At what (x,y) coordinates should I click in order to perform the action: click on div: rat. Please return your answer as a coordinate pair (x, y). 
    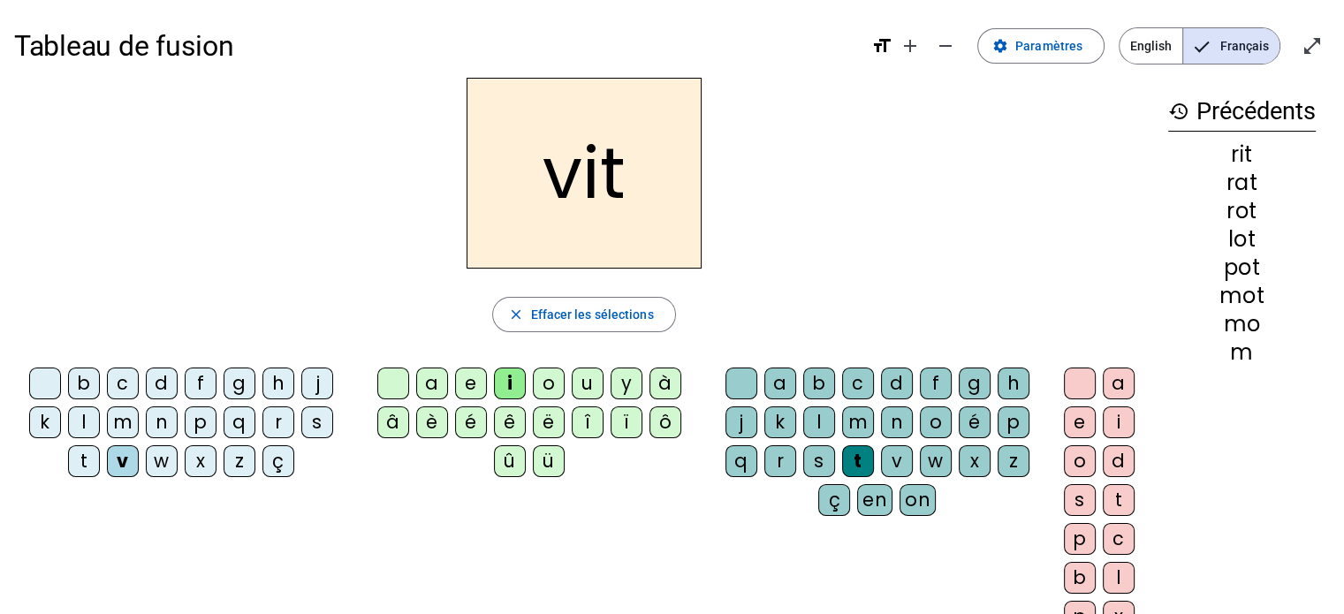
    Looking at the image, I should click on (1241, 183).